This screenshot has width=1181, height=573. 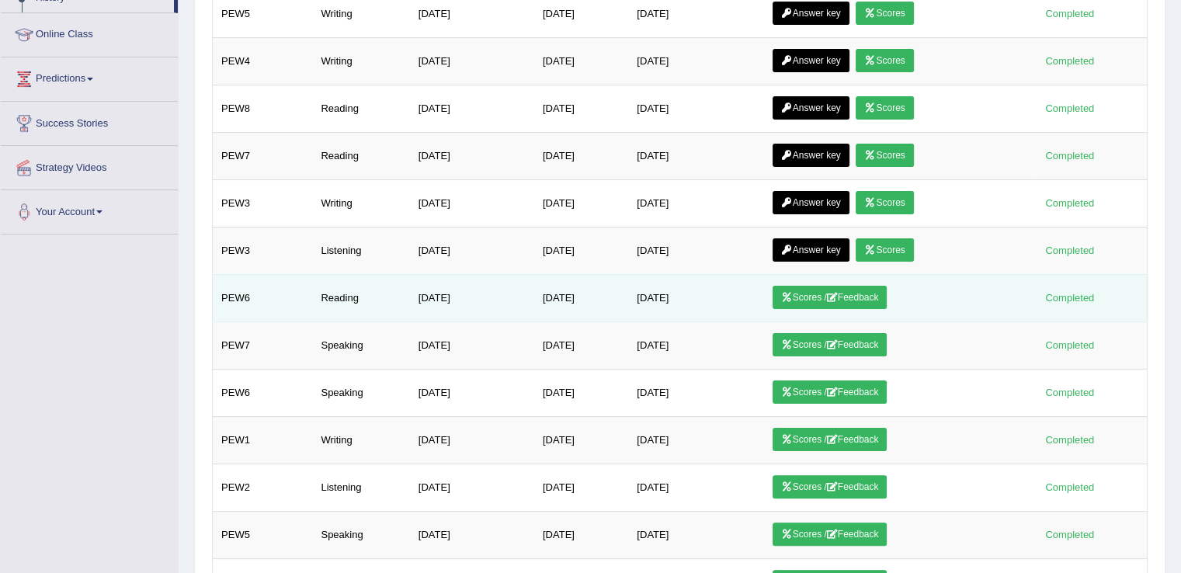 What do you see at coordinates (89, 121) in the screenshot?
I see `a: Success Stories` at bounding box center [89, 121].